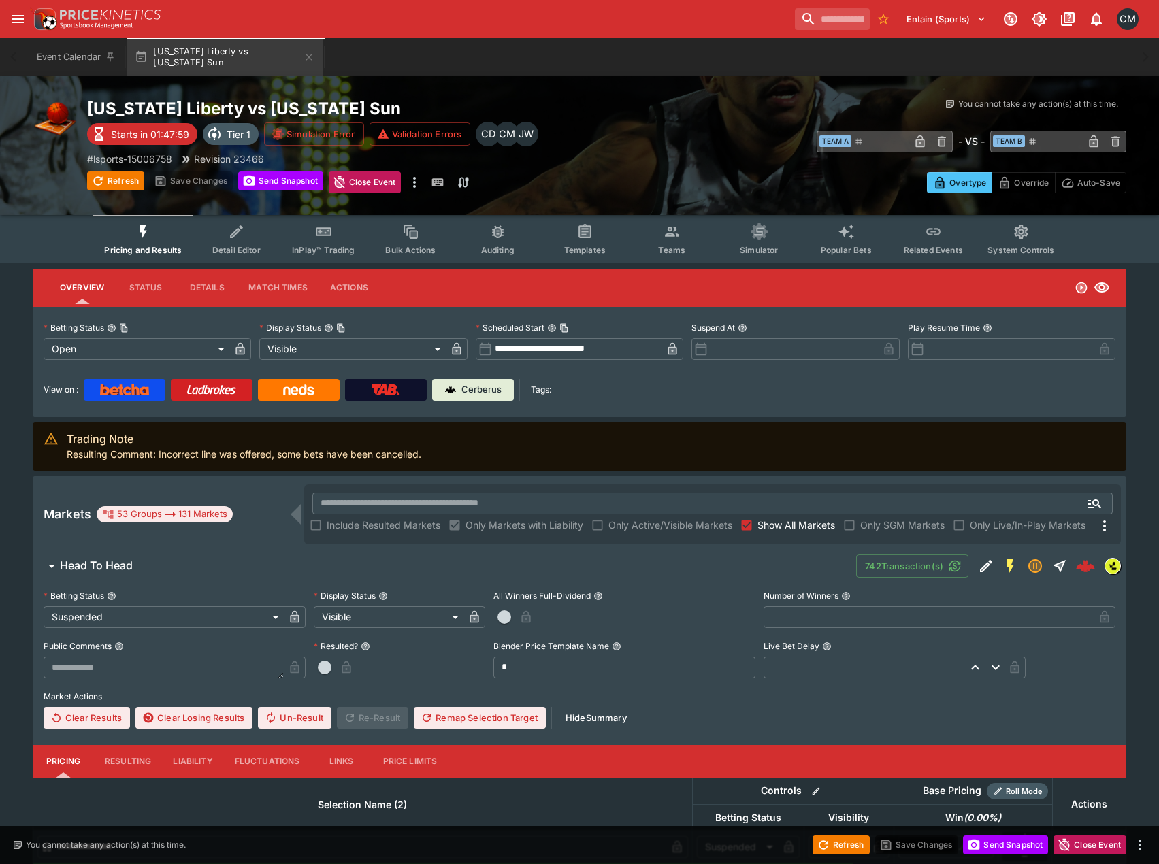 The height and width of the screenshot is (864, 1159). Describe the element at coordinates (480, 718) in the screenshot. I see `button: Remap Selection Target` at that location.